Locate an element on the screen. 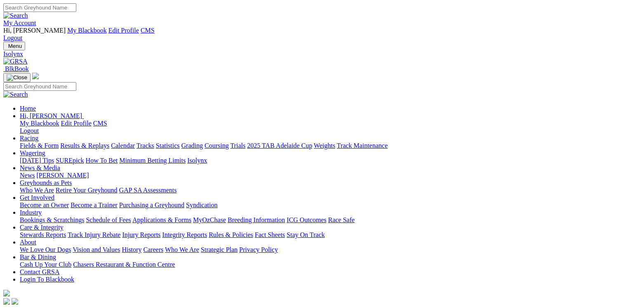  div: Industry is located at coordinates (320, 220).